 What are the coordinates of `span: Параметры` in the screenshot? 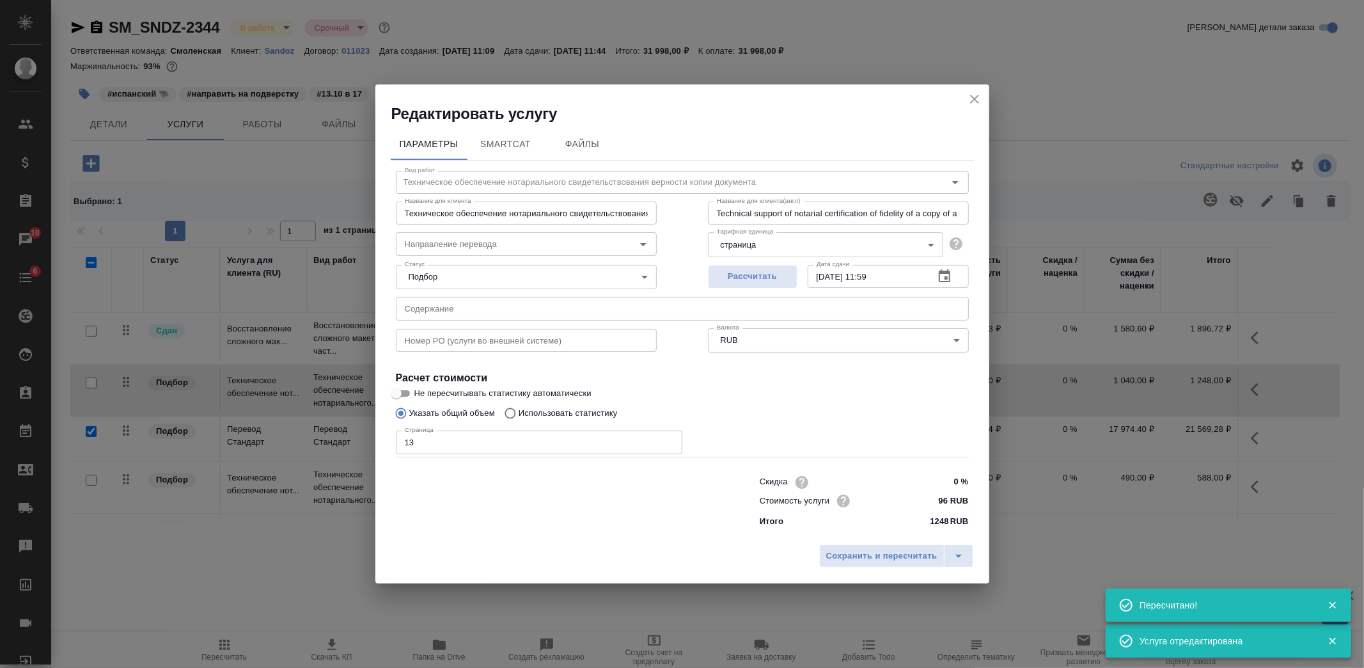 It's located at (429, 144).